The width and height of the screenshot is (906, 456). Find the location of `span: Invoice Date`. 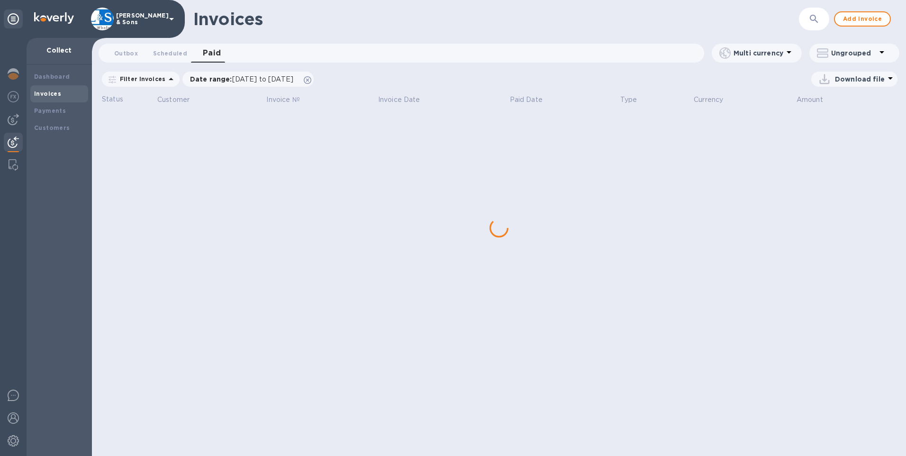

span: Invoice Date is located at coordinates (405, 100).